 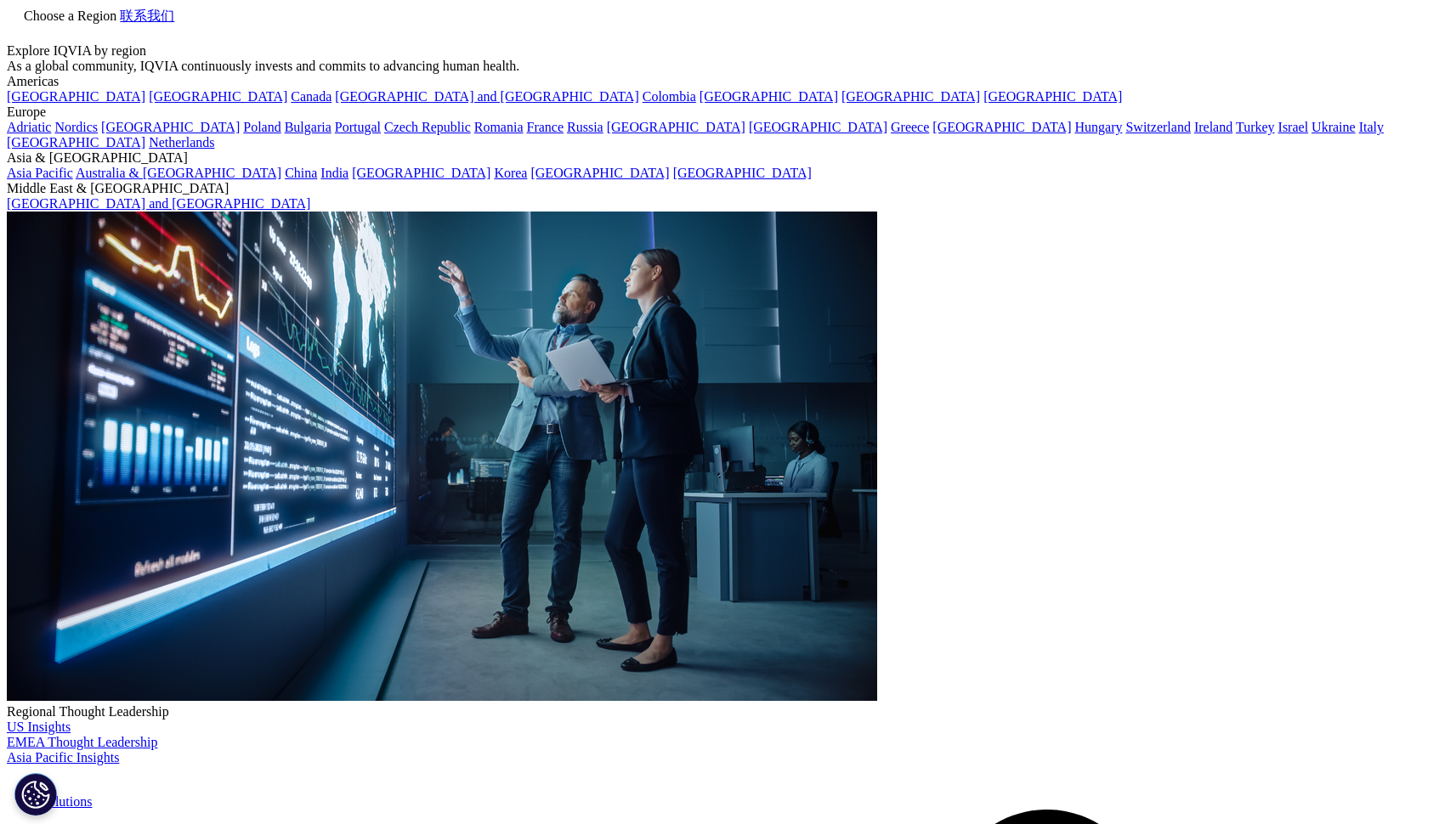 What do you see at coordinates (36, 794) in the screenshot?
I see `button: Cookie 设置` at bounding box center [36, 794].